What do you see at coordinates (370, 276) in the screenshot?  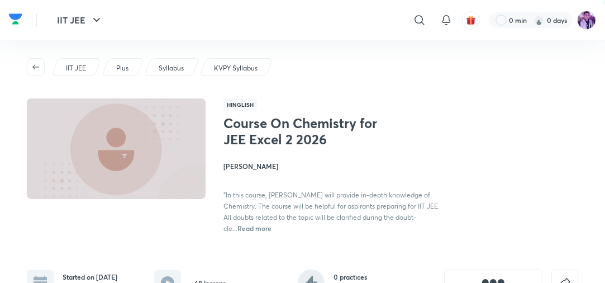 I see `h6: 0 practices` at bounding box center [370, 276].